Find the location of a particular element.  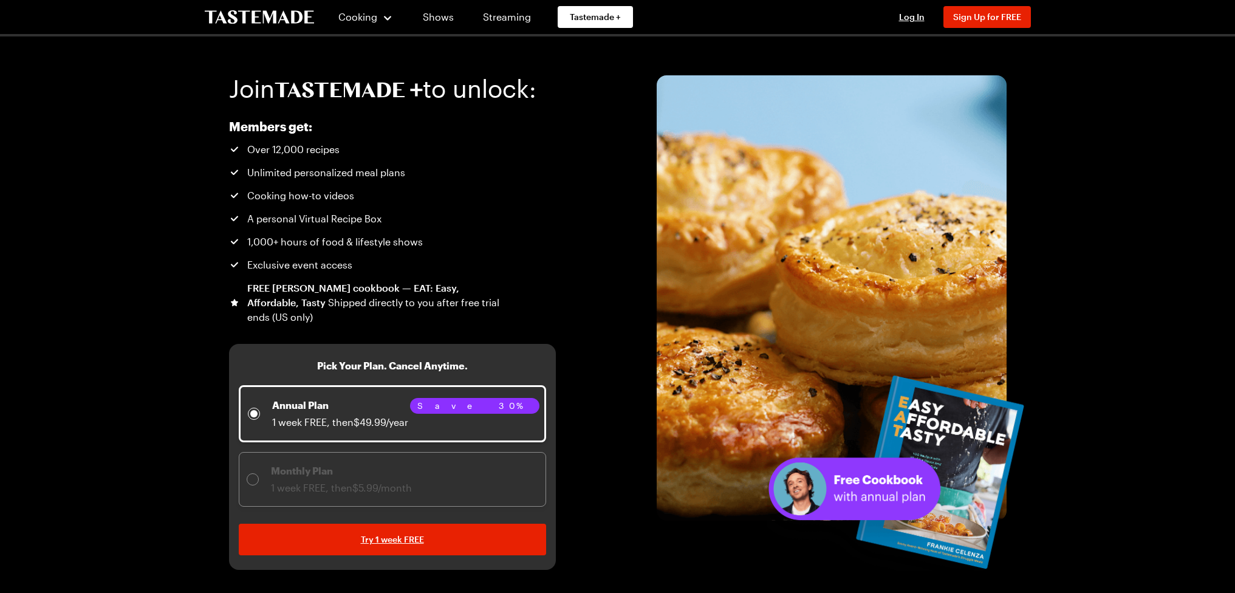

h2: Members get: is located at coordinates (365, 126).